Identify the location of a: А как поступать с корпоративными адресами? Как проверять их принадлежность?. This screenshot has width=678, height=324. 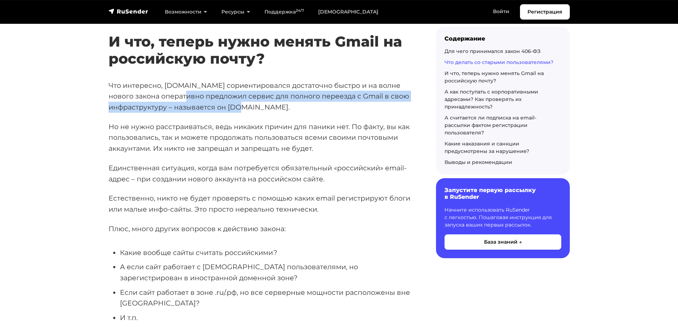
(491, 99).